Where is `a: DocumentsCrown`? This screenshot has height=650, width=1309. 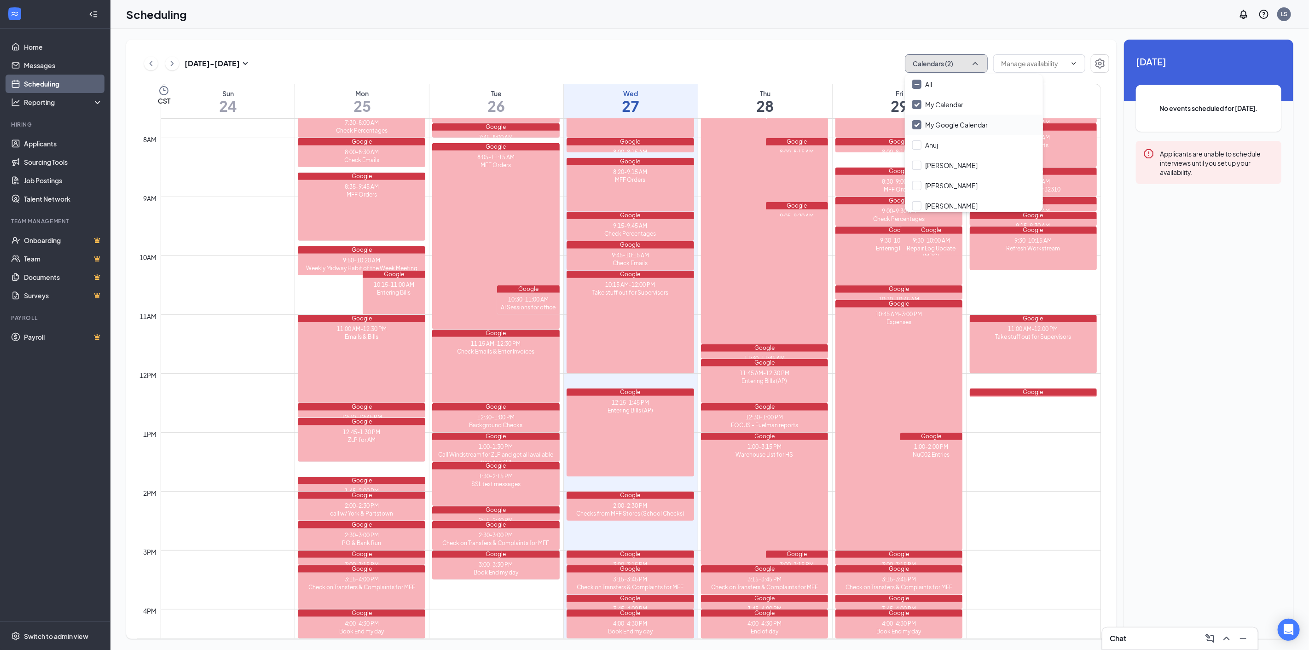
a: DocumentsCrown is located at coordinates (63, 277).